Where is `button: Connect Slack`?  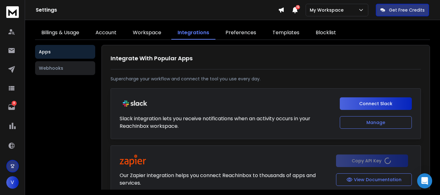 button: Connect Slack is located at coordinates (376, 103).